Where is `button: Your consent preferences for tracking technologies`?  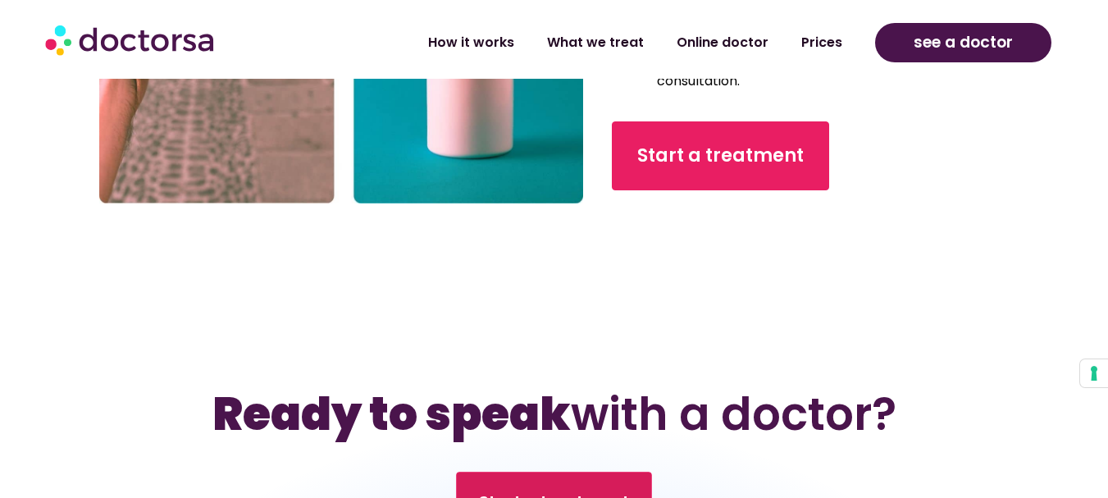
button: Your consent preferences for tracking technologies is located at coordinates (1094, 373).